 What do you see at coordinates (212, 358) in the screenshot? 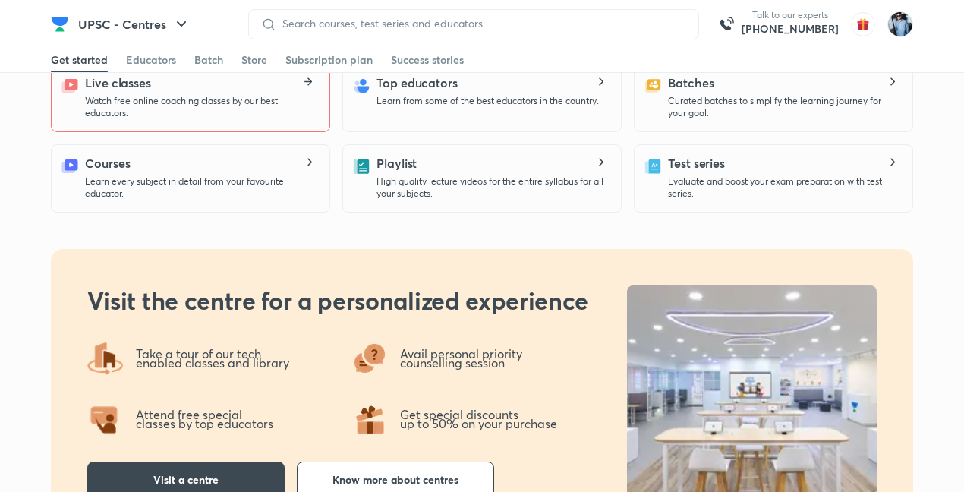
I see `p: Take a tour of our tech enabled classes and library` at bounding box center [212, 358].